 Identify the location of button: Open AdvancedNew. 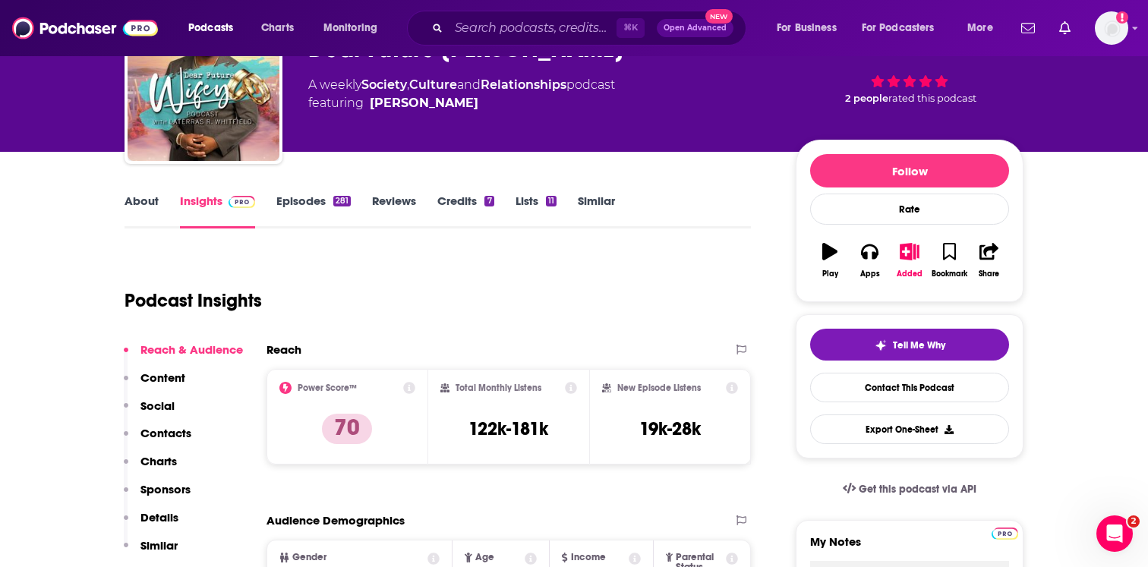
(695, 28).